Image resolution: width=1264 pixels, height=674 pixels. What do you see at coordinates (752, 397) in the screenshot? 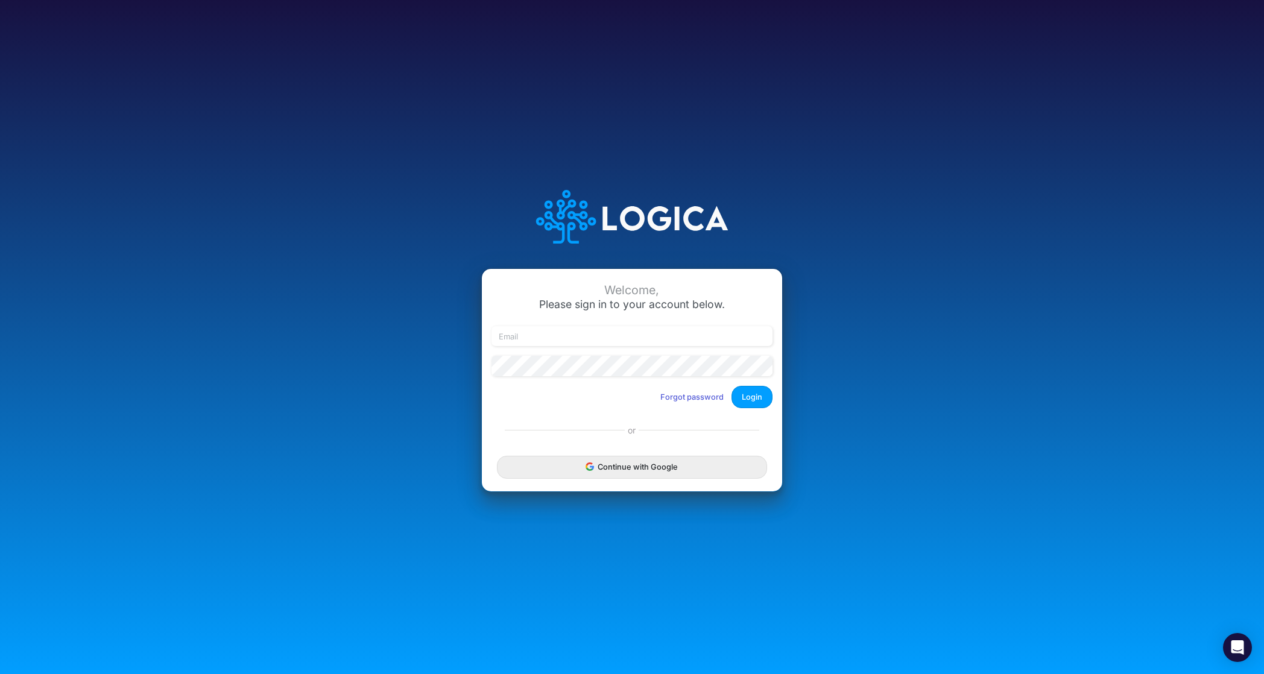
I see `button: Login` at bounding box center [752, 397].